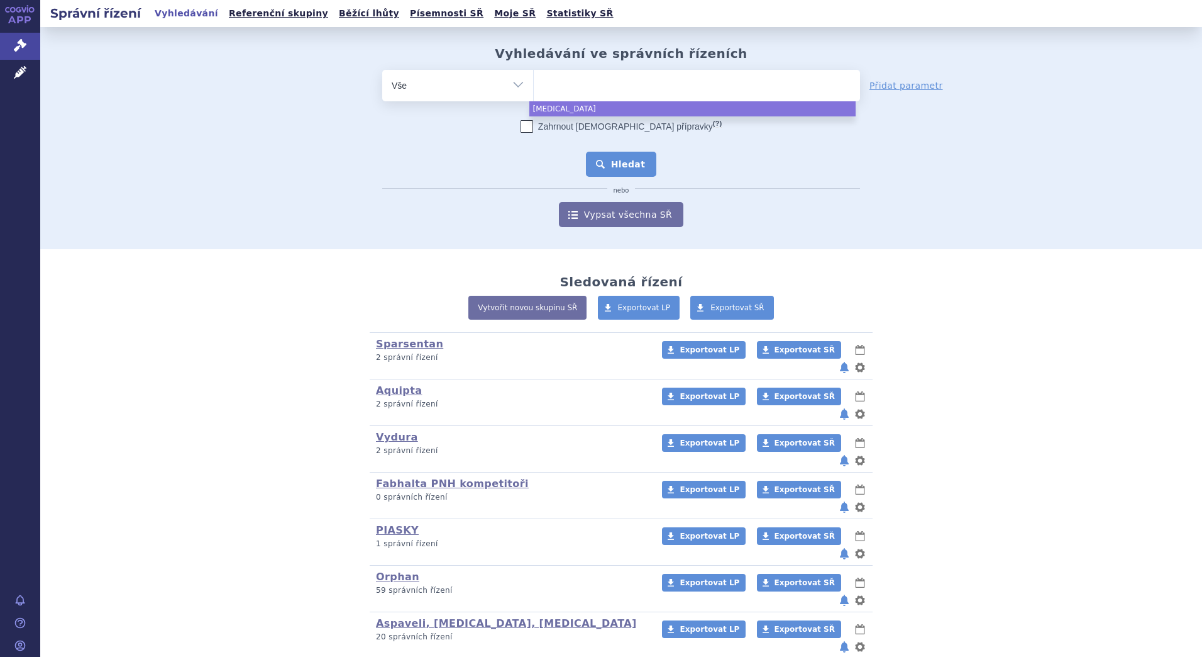  Describe the element at coordinates (621, 282) in the screenshot. I see `h2: Sledovaná řízení` at that location.